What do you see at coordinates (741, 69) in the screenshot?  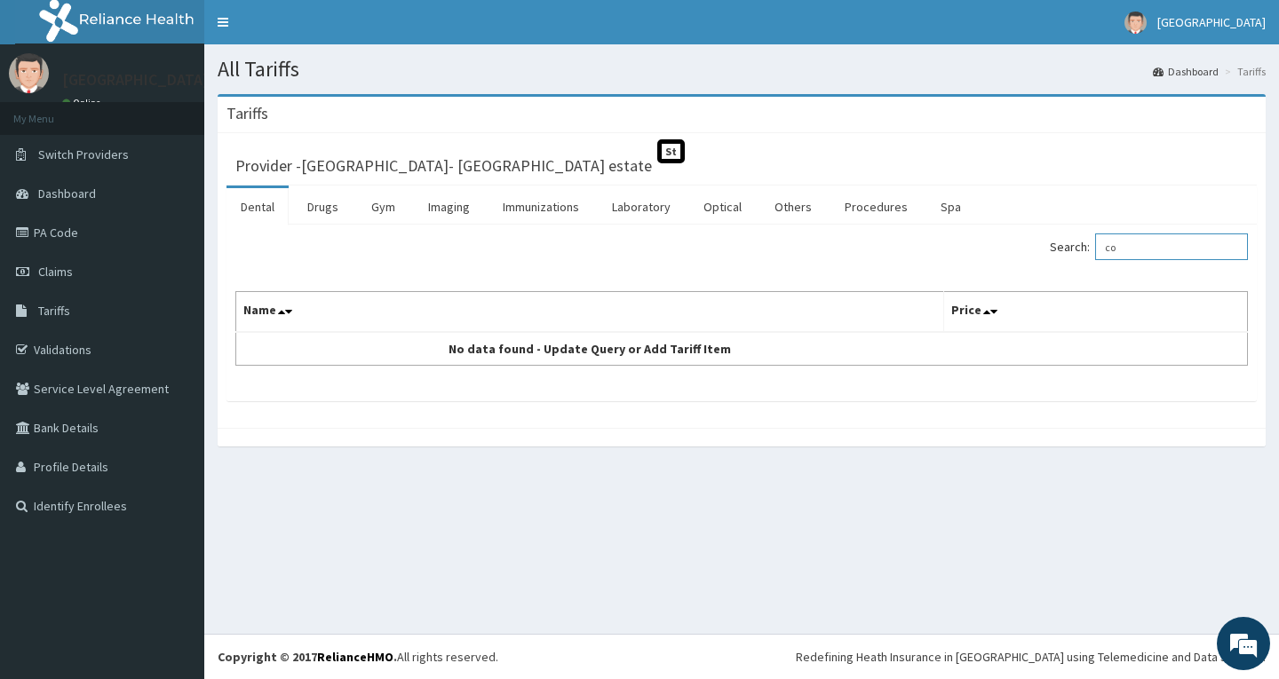 I see `h1: All Tariffs` at bounding box center [741, 69].